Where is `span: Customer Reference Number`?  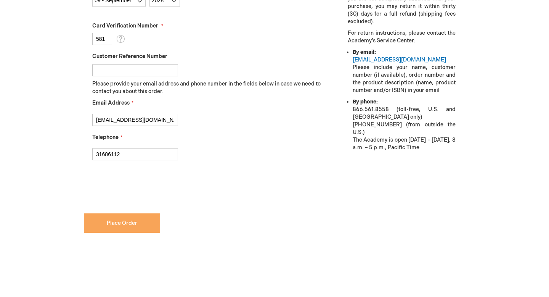 span: Customer Reference Number is located at coordinates (130, 56).